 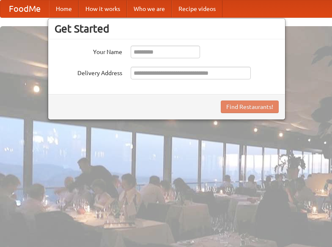 What do you see at coordinates (103, 9) in the screenshot?
I see `a: How it works` at bounding box center [103, 9].